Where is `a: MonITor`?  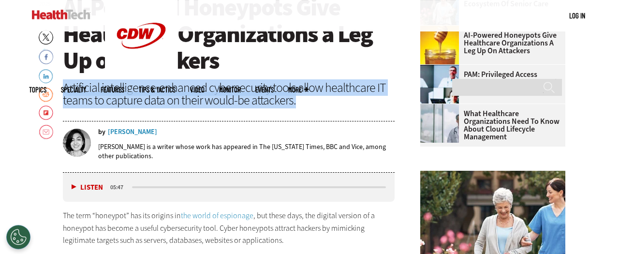
a: MonITor is located at coordinates (230, 89).